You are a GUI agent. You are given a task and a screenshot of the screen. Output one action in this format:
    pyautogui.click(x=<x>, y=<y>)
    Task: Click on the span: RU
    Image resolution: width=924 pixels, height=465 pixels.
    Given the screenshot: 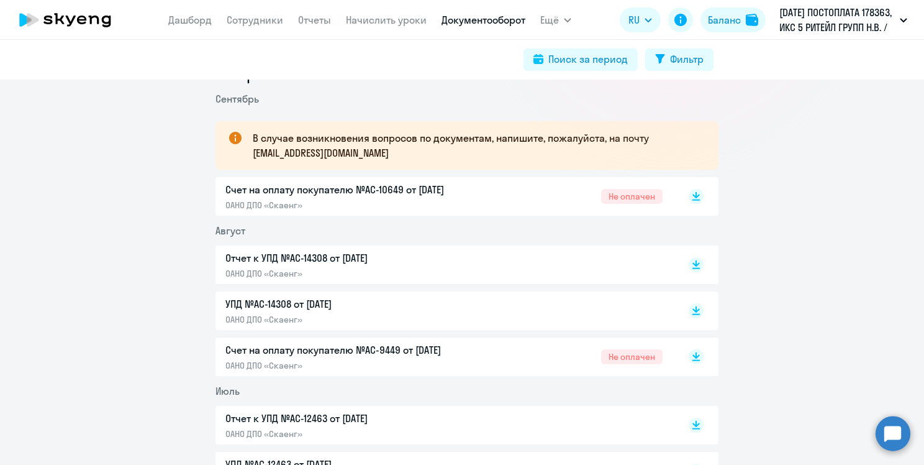 What is the action you would take?
    pyautogui.click(x=634, y=20)
    